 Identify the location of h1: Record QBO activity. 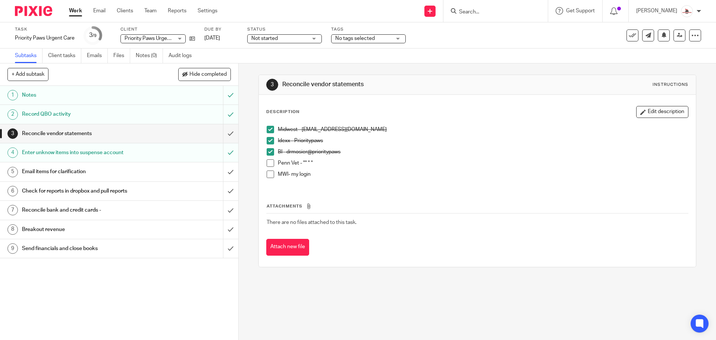
(87, 114).